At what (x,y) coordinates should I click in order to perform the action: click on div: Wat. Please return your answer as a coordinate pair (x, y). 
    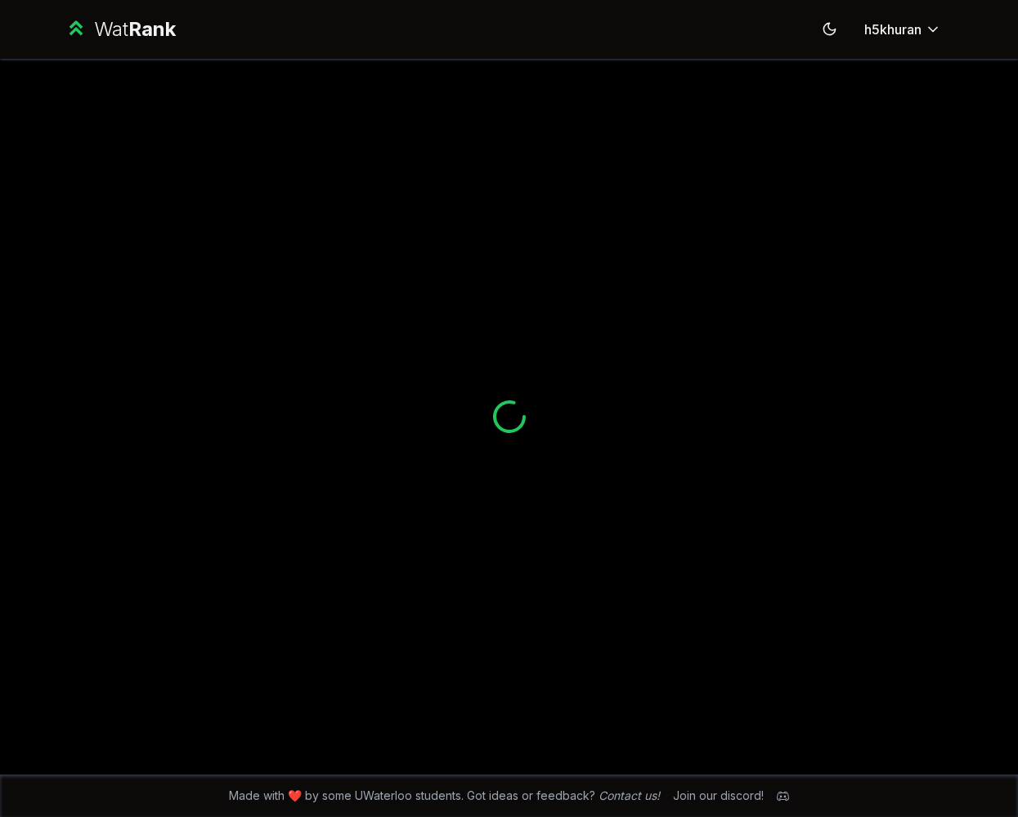
    Looking at the image, I should click on (135, 29).